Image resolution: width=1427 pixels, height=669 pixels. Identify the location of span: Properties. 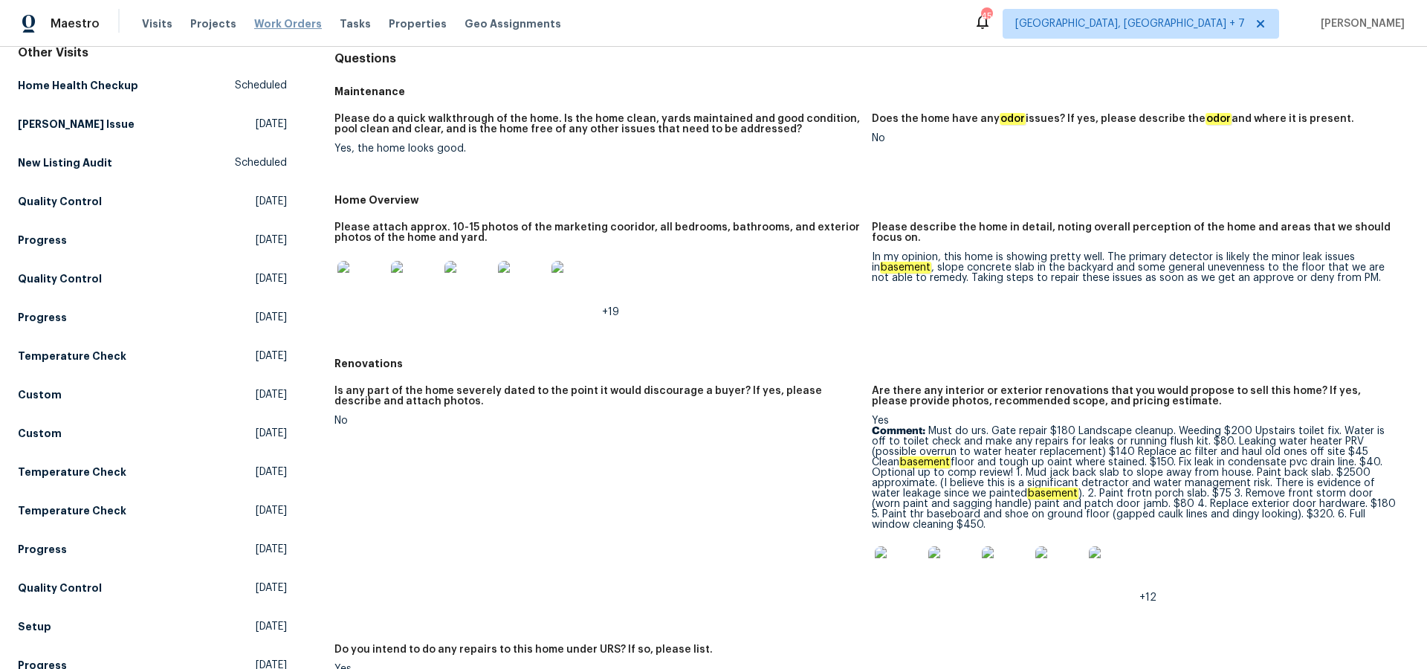
(418, 24).